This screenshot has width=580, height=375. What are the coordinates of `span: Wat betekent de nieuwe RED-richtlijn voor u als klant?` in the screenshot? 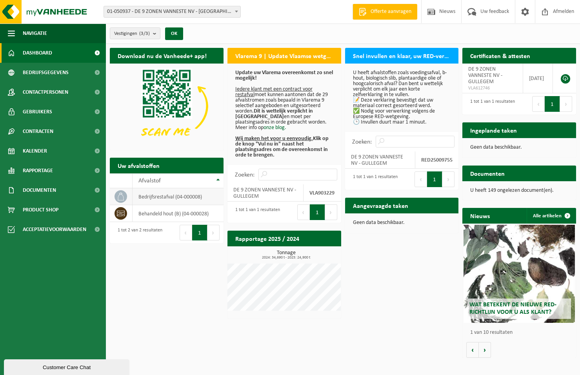 It's located at (513, 308).